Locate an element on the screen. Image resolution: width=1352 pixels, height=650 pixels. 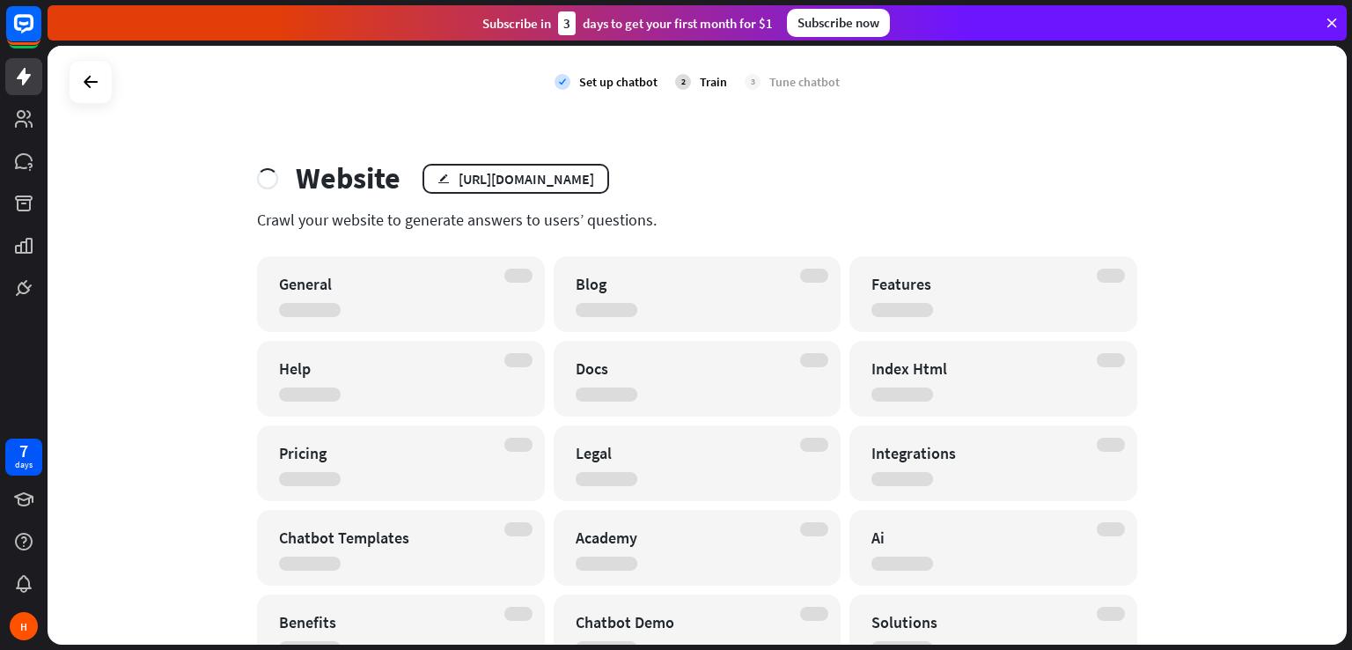
div: Train is located at coordinates (713, 82).